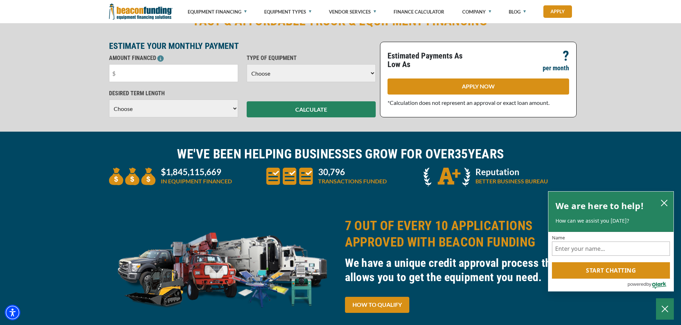 The width and height of the screenshot is (681, 325). I want to click on img: three document icons to convery large amount of transactions funded, so click(289, 176).